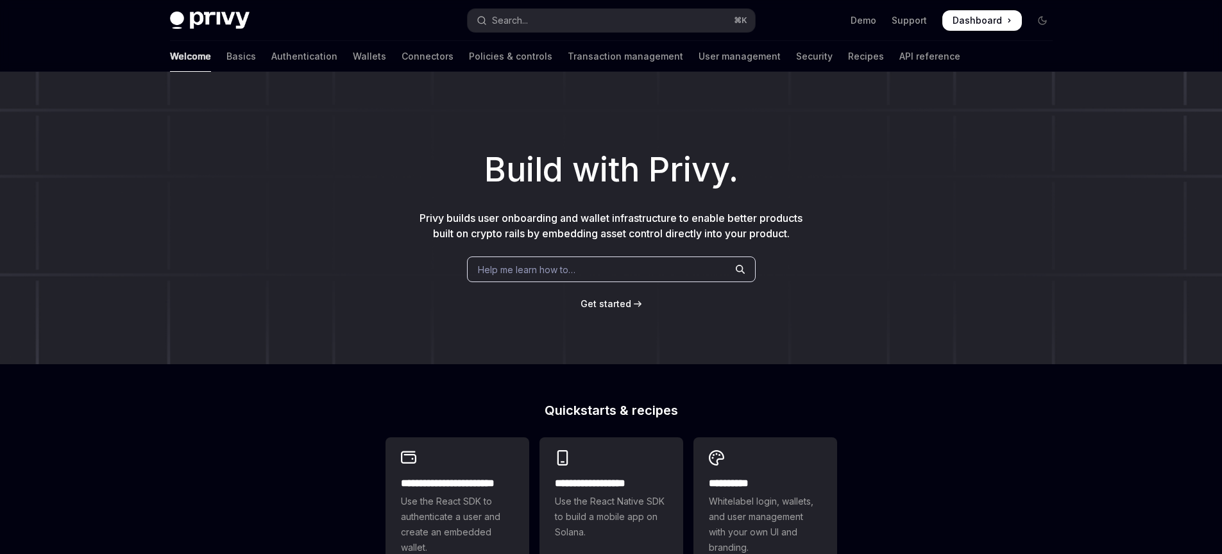 This screenshot has height=554, width=1222. Describe the element at coordinates (982, 21) in the screenshot. I see `a: Dashboard` at that location.